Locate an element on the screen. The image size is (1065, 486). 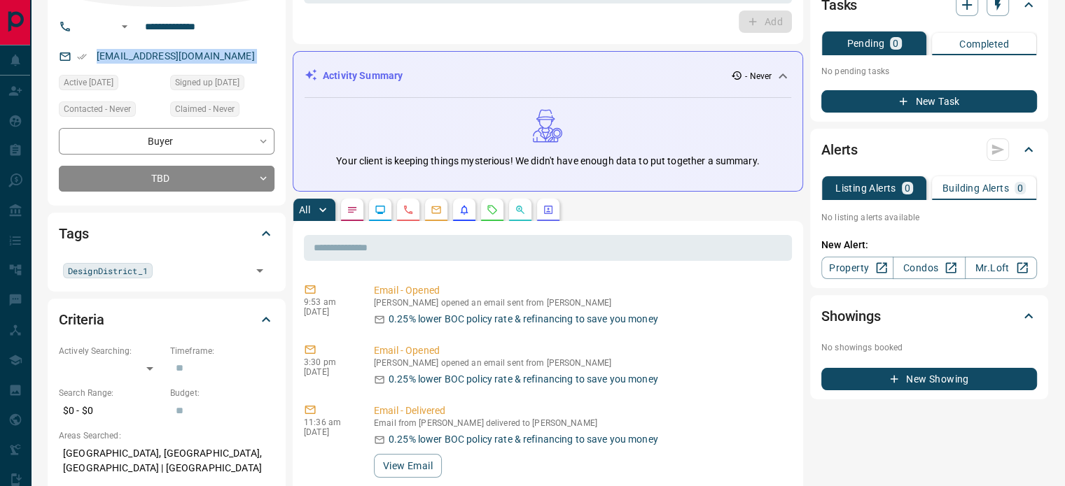
h2: Alerts is located at coordinates (839, 150).